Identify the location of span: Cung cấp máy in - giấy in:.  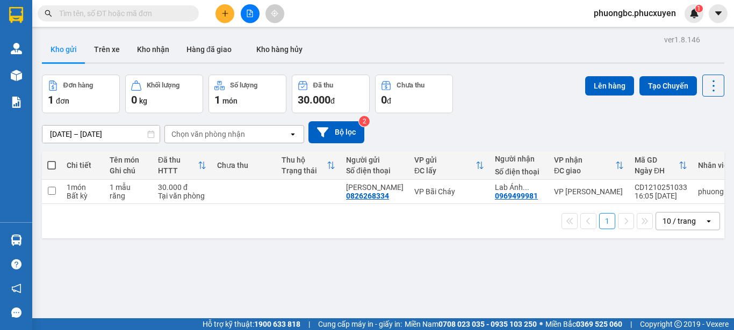
(360, 325).